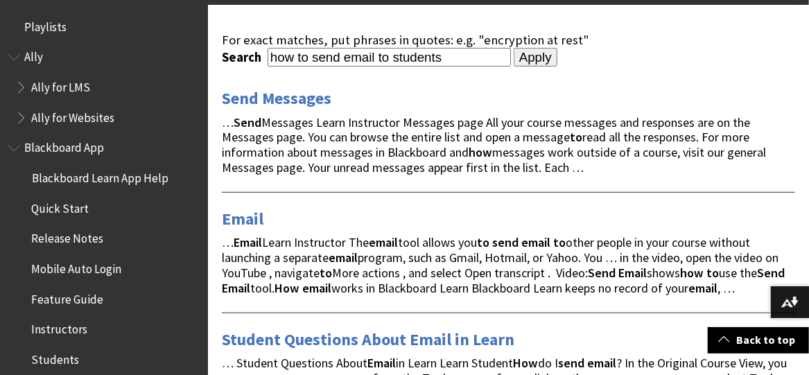 Image resolution: width=809 pixels, height=375 pixels. What do you see at coordinates (494, 145) in the screenshot?
I see `span: … Messages Learn Instructor Messages page All your course messages and responses are on the Messa...` at bounding box center [494, 145].